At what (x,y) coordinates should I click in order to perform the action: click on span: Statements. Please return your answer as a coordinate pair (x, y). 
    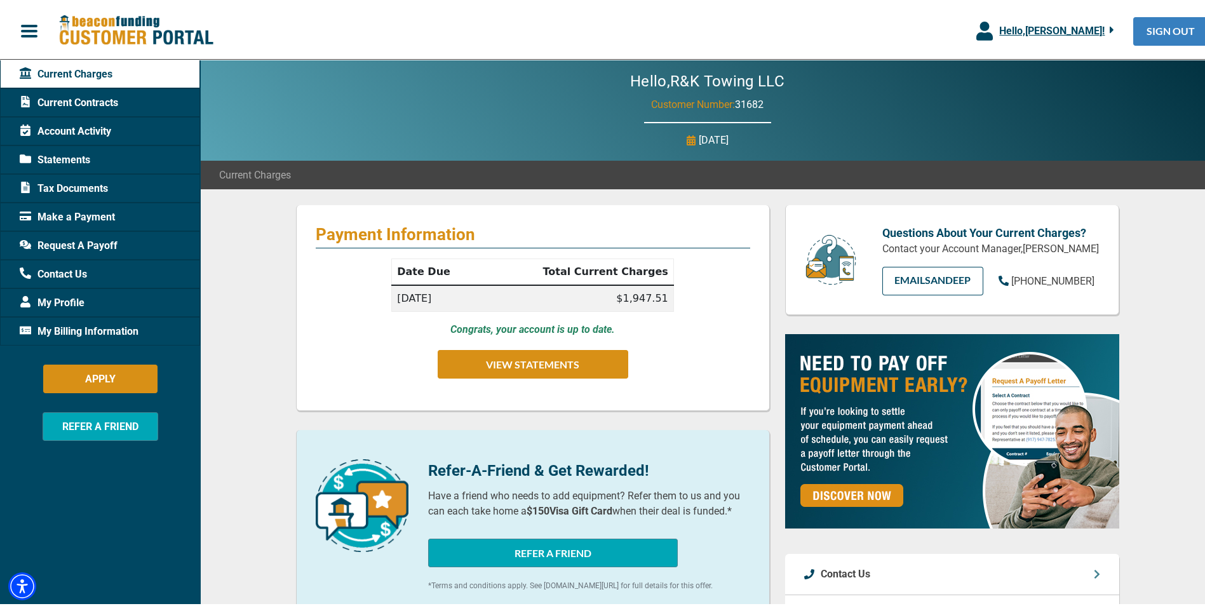
    Looking at the image, I should click on (55, 158).